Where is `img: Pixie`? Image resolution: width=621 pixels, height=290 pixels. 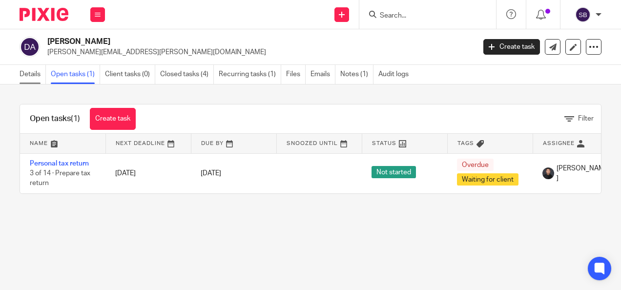
img: Pixie is located at coordinates (44, 14).